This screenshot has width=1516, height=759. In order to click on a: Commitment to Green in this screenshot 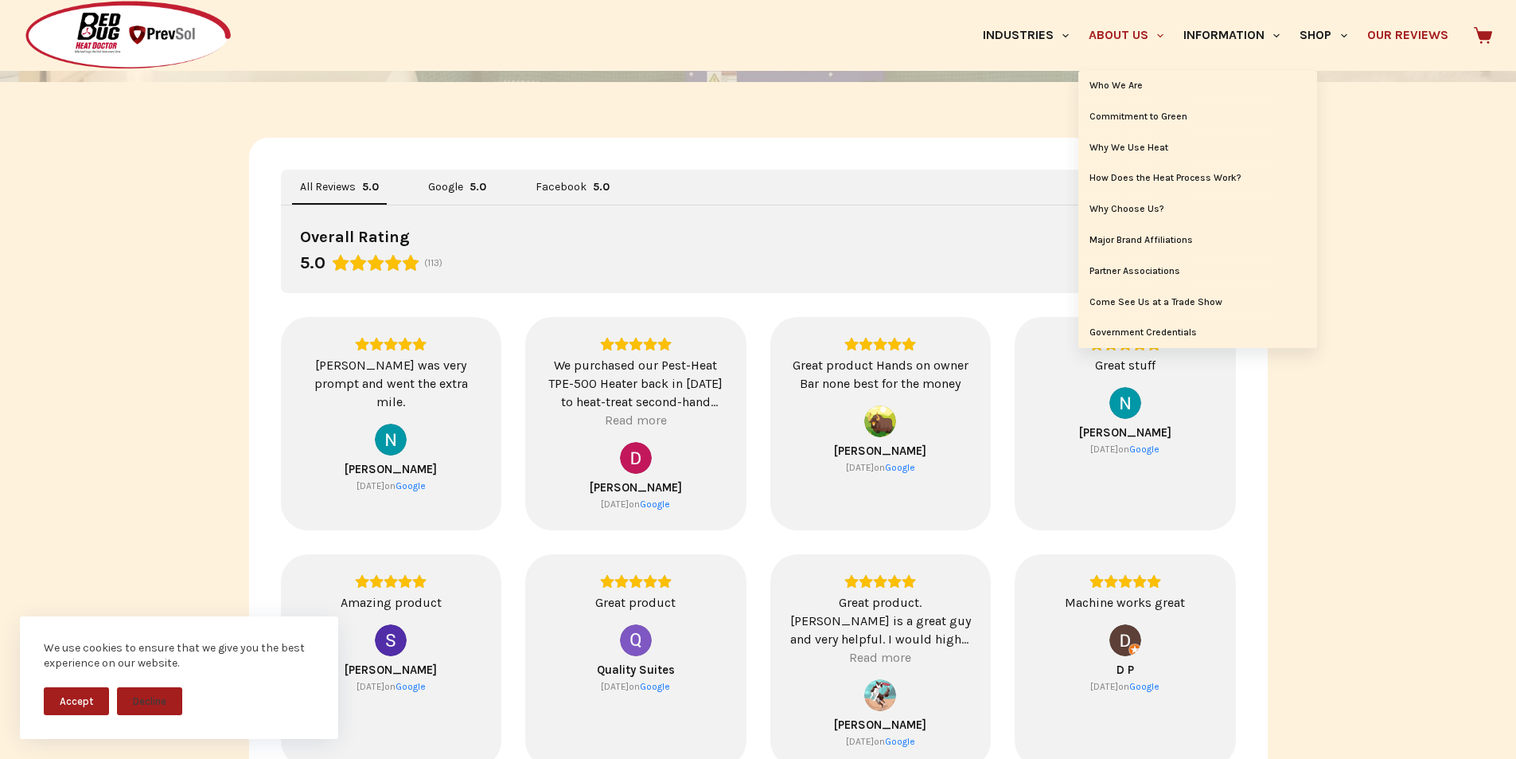, I will do `click(1198, 117)`.